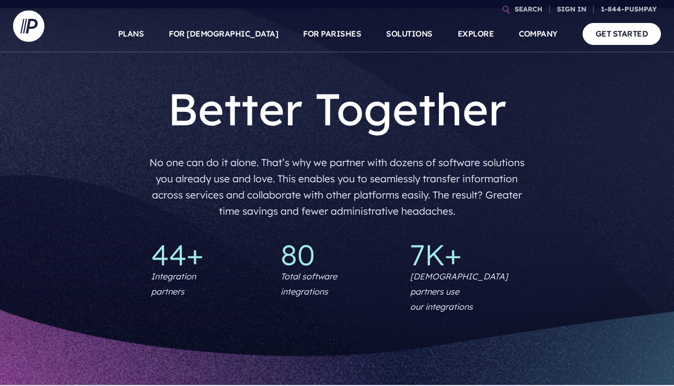  I want to click on h1: Better Together, so click(336, 109).